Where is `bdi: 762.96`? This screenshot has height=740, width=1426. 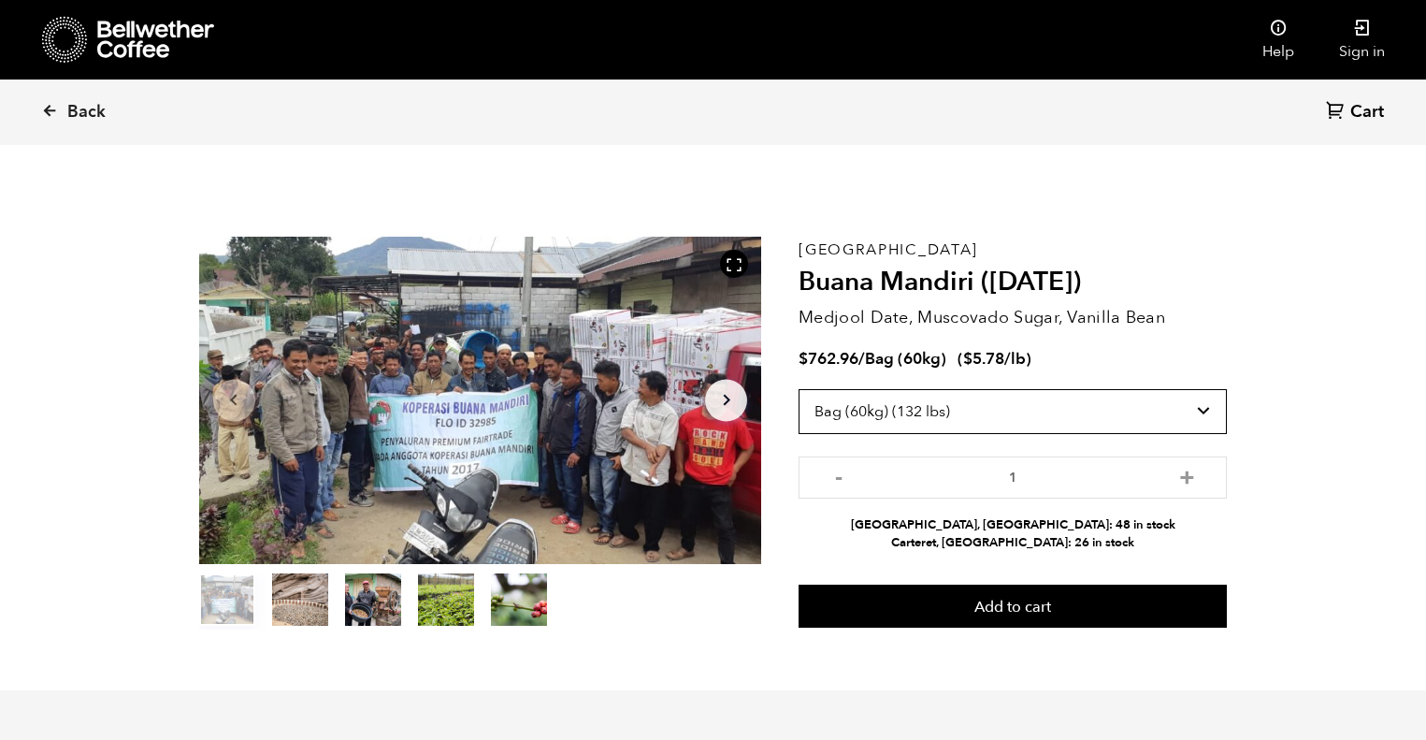 bdi: 762.96 is located at coordinates (828, 358).